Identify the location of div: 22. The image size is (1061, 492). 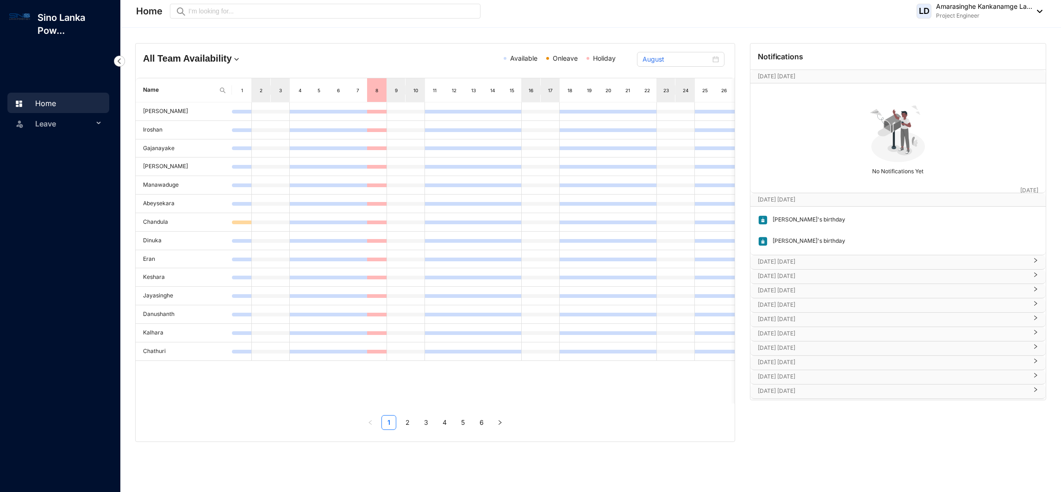
(647, 90).